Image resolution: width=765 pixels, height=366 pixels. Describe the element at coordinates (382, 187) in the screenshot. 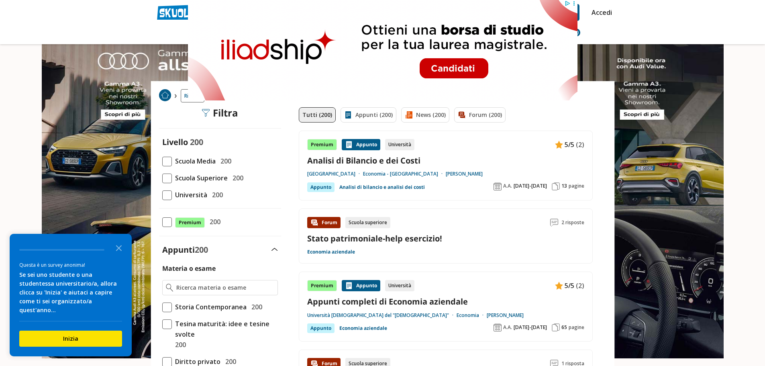

I see `a: Analisi di bilancio e analisi dei costi` at that location.